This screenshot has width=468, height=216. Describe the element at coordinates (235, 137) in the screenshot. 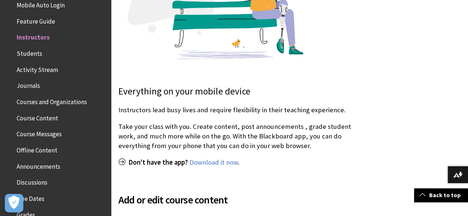

I see `p: Take your class with you. Create content, post announcements , grade student work, and much more ...` at that location.